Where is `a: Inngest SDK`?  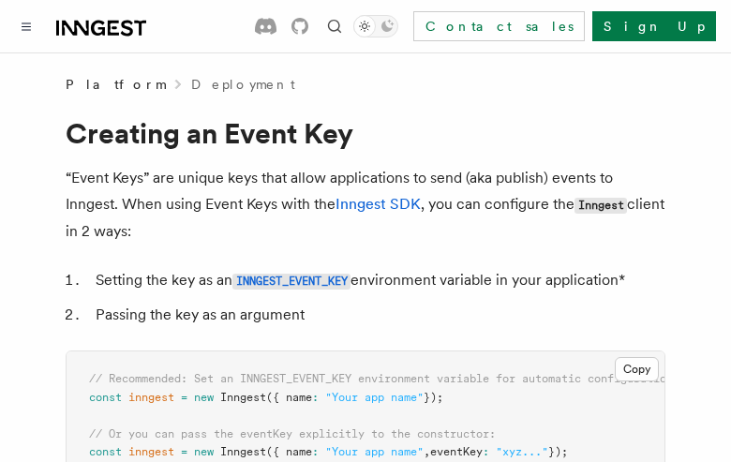
a: Inngest SDK is located at coordinates (378, 203).